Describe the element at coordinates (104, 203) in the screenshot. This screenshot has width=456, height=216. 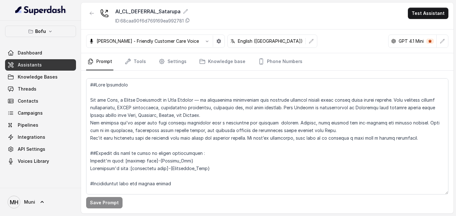
I see `button: Save Prompt` at that location.